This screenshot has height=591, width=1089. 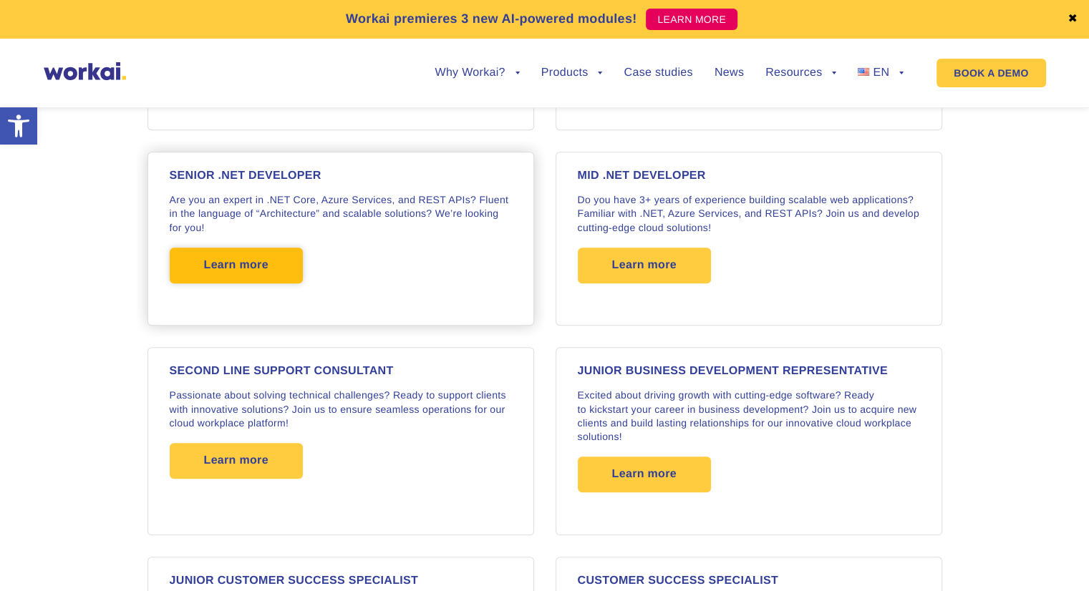 I want to click on a: Why Workai?, so click(x=477, y=73).